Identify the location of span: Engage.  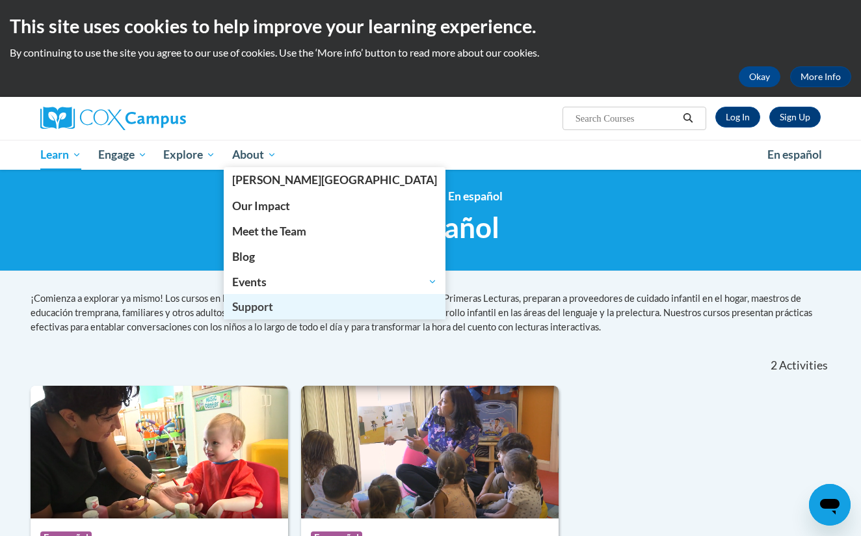
(122, 155).